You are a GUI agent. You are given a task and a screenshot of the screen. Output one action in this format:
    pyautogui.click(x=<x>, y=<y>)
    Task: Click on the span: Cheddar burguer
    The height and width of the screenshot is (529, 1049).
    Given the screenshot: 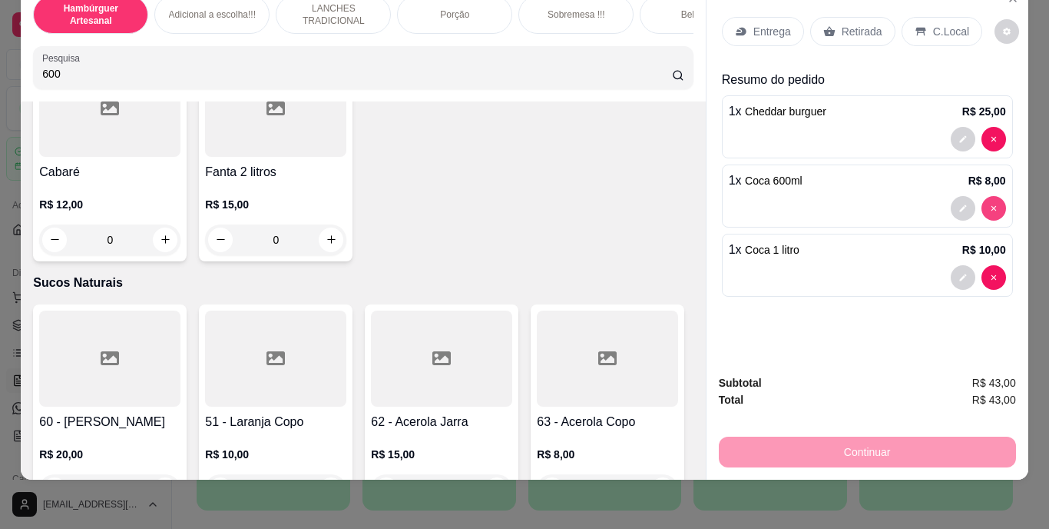 What is the action you would take?
    pyautogui.click(x=786, y=111)
    